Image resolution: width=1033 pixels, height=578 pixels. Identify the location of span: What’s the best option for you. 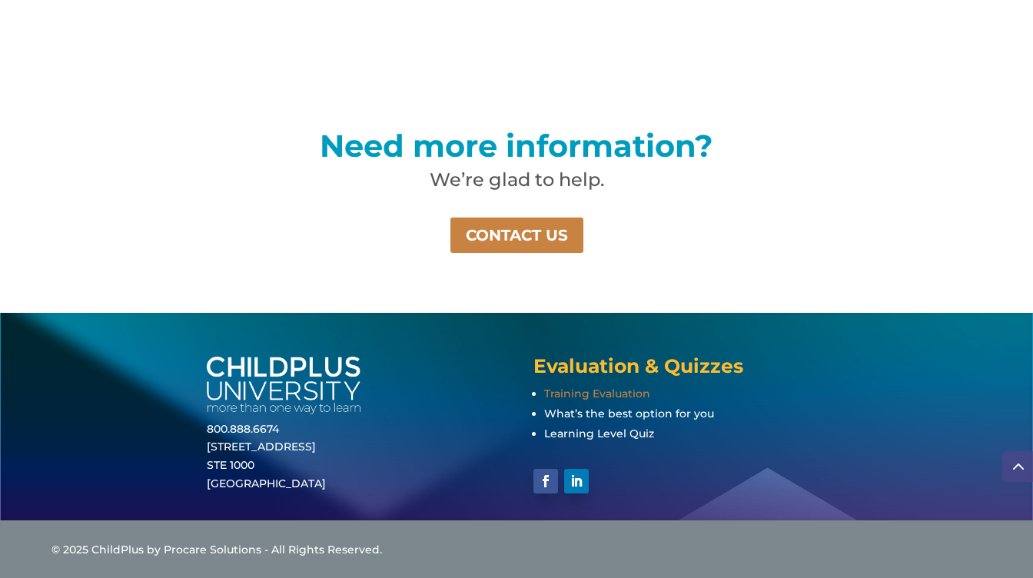
(629, 414).